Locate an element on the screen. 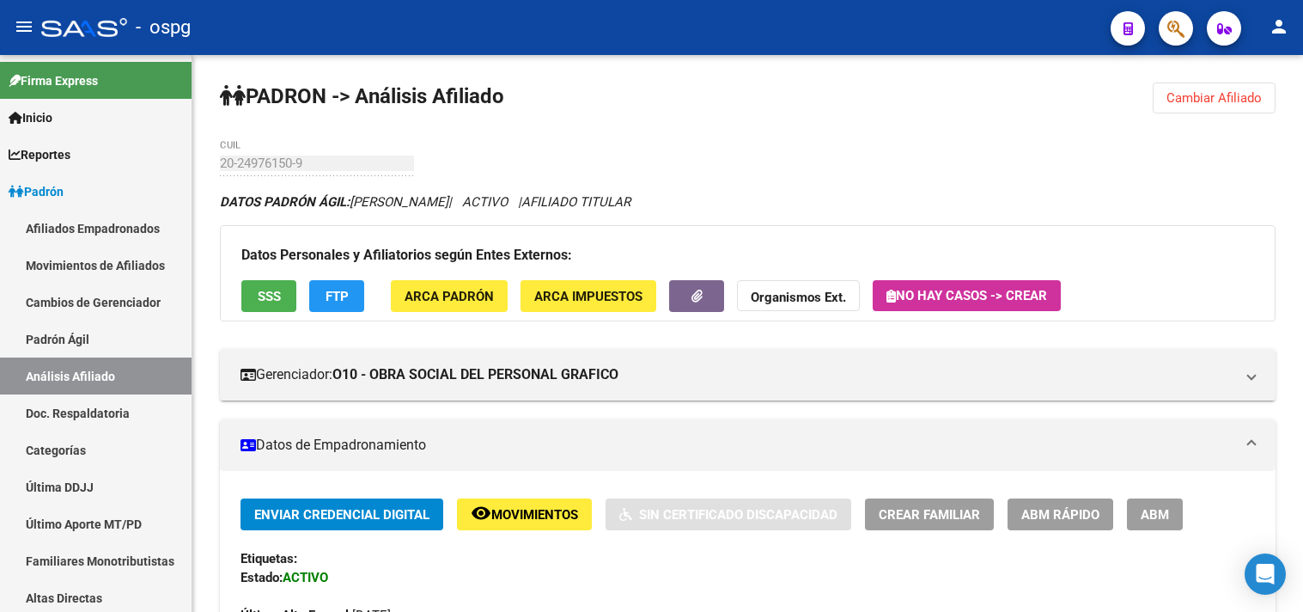 Image resolution: width=1303 pixels, height=612 pixels. span: Inicio is located at coordinates (30, 118).